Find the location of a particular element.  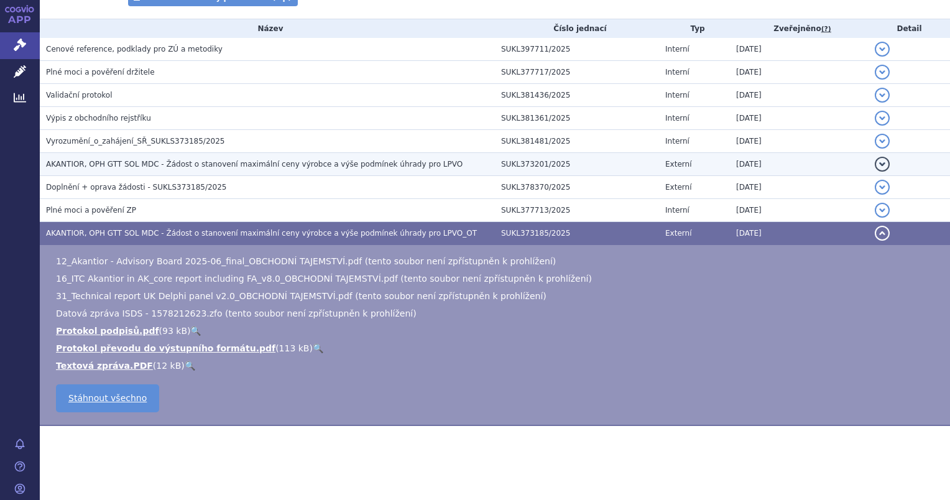

td: SUKL397711/2025 is located at coordinates (577, 49).